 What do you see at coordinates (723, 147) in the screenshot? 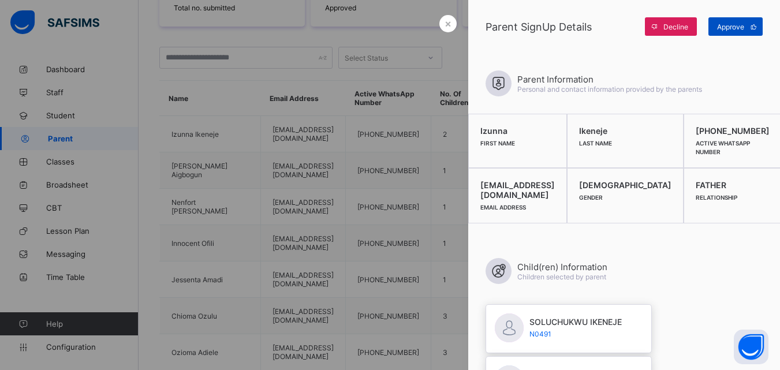
I see `span: Active WhatsApp Number` at bounding box center [723, 147].